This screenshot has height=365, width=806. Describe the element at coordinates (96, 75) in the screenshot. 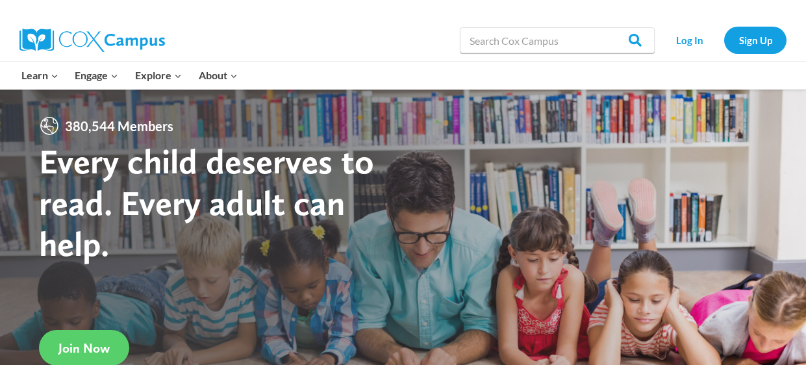

I see `span: Engage` at that location.